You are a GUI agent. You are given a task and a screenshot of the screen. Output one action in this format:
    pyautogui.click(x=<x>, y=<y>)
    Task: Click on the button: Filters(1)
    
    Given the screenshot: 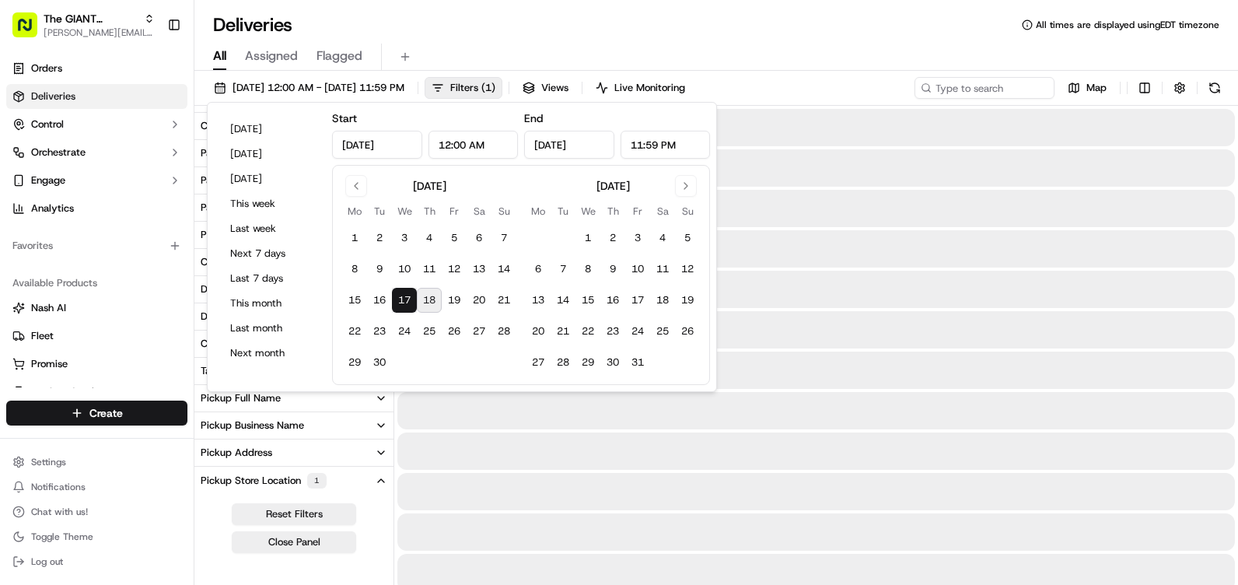 What is the action you would take?
    pyautogui.click(x=463, y=88)
    